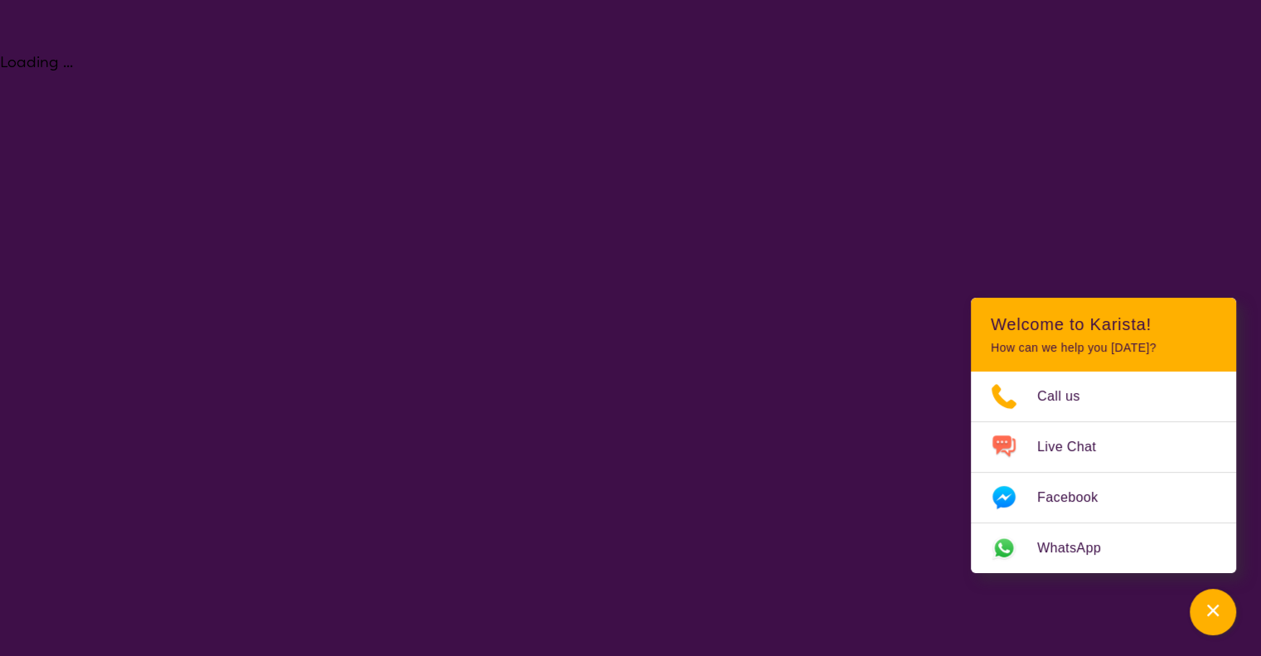 Image resolution: width=1261 pixels, height=656 pixels. Describe the element at coordinates (1103, 435) in the screenshot. I see `div: Channel Menu` at that location.